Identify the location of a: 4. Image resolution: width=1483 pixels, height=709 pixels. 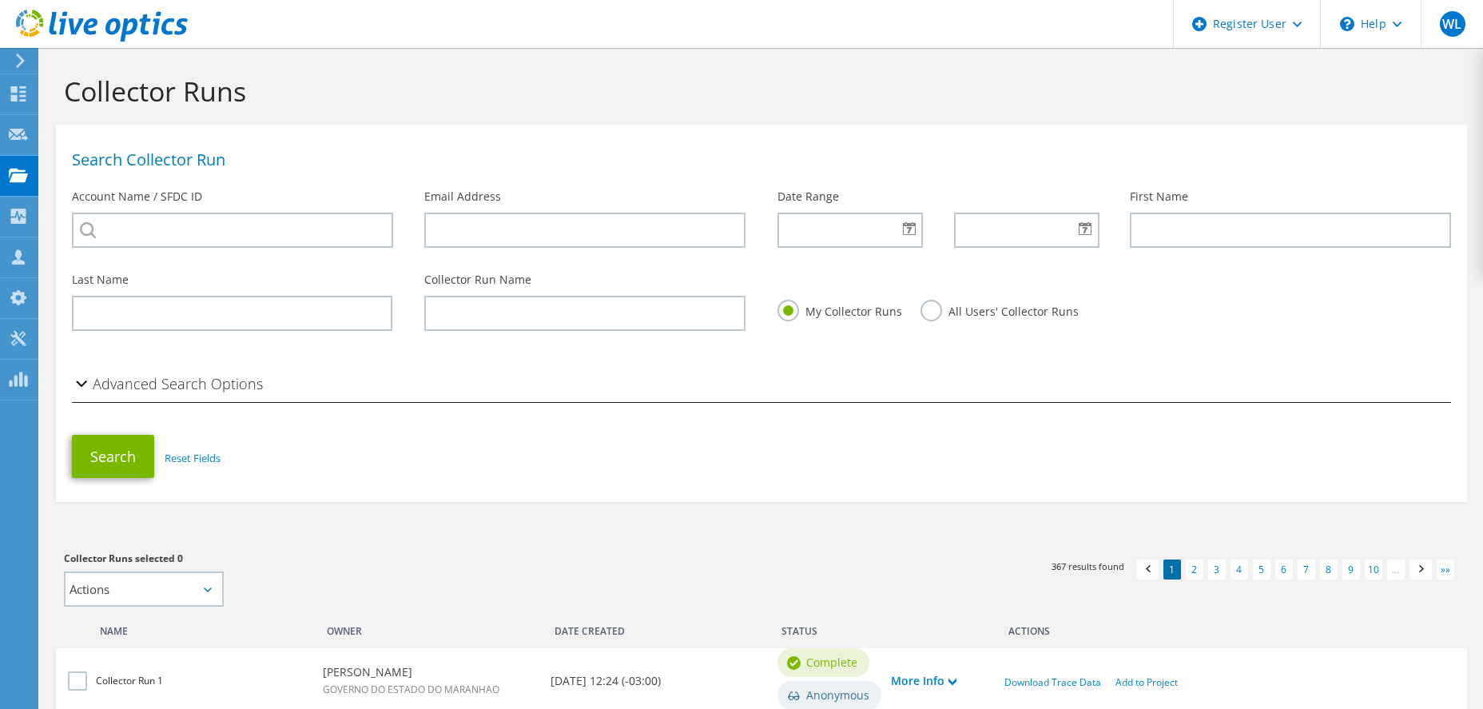
(1239, 569).